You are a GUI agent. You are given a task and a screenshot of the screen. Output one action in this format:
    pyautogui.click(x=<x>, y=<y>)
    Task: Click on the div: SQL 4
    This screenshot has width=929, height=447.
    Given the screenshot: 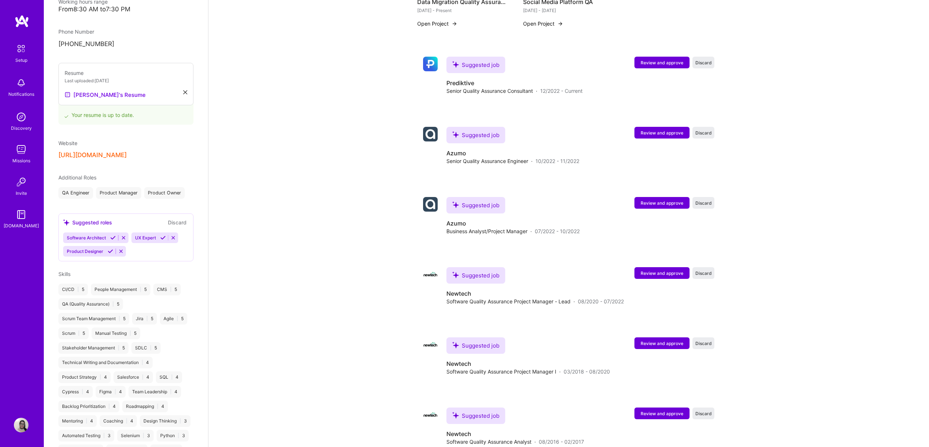 What is the action you would take?
    pyautogui.click(x=169, y=377)
    